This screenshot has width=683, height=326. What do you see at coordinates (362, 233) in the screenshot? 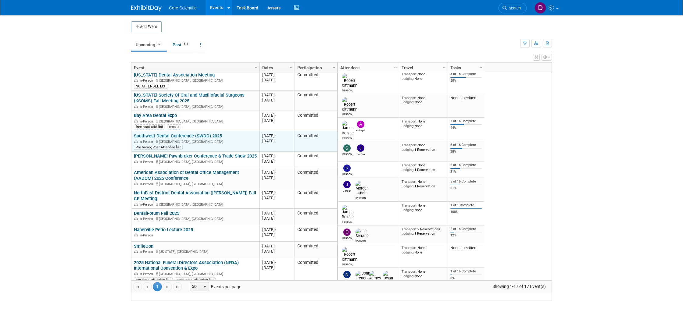
I see `img: Julie Serrano` at bounding box center [362, 233].